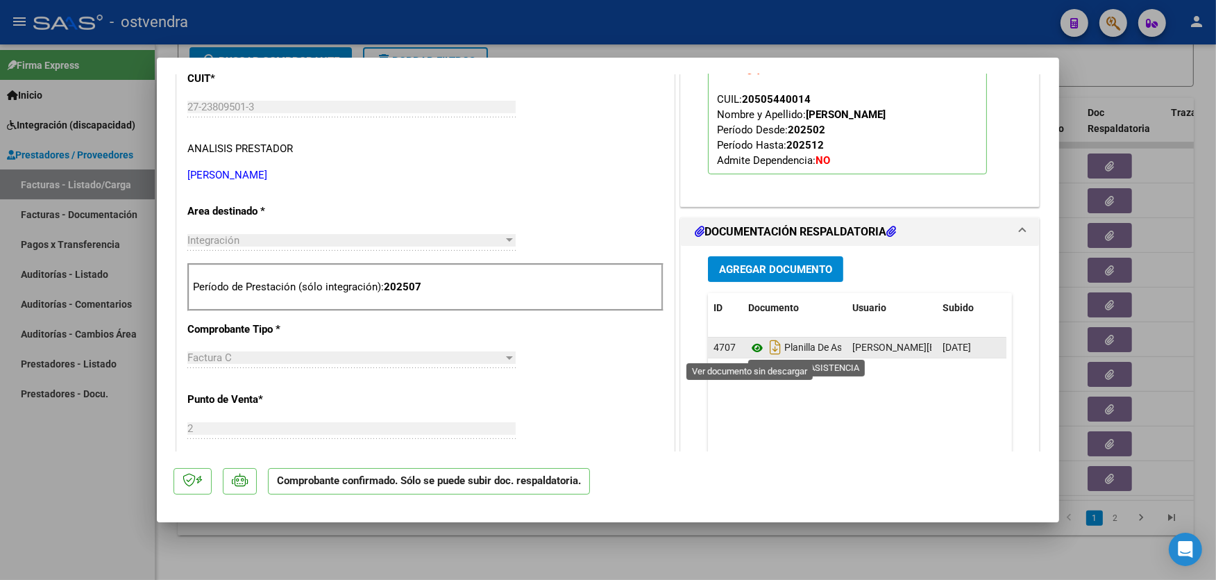 The height and width of the screenshot is (580, 1216). Describe the element at coordinates (259, 329) in the screenshot. I see `p: Comprobante Tipo *` at that location.